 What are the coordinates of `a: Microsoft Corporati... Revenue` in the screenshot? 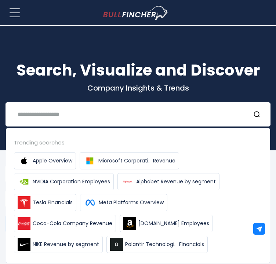 It's located at (129, 161).